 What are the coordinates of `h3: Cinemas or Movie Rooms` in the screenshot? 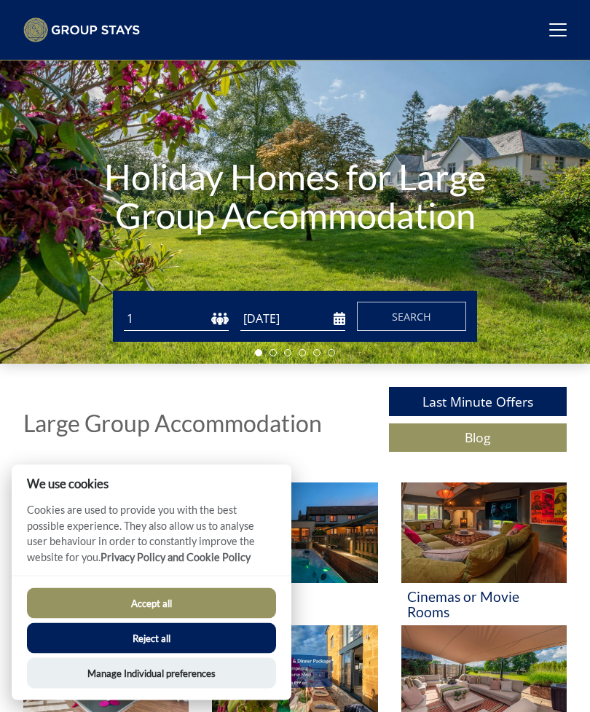 It's located at (484, 605).